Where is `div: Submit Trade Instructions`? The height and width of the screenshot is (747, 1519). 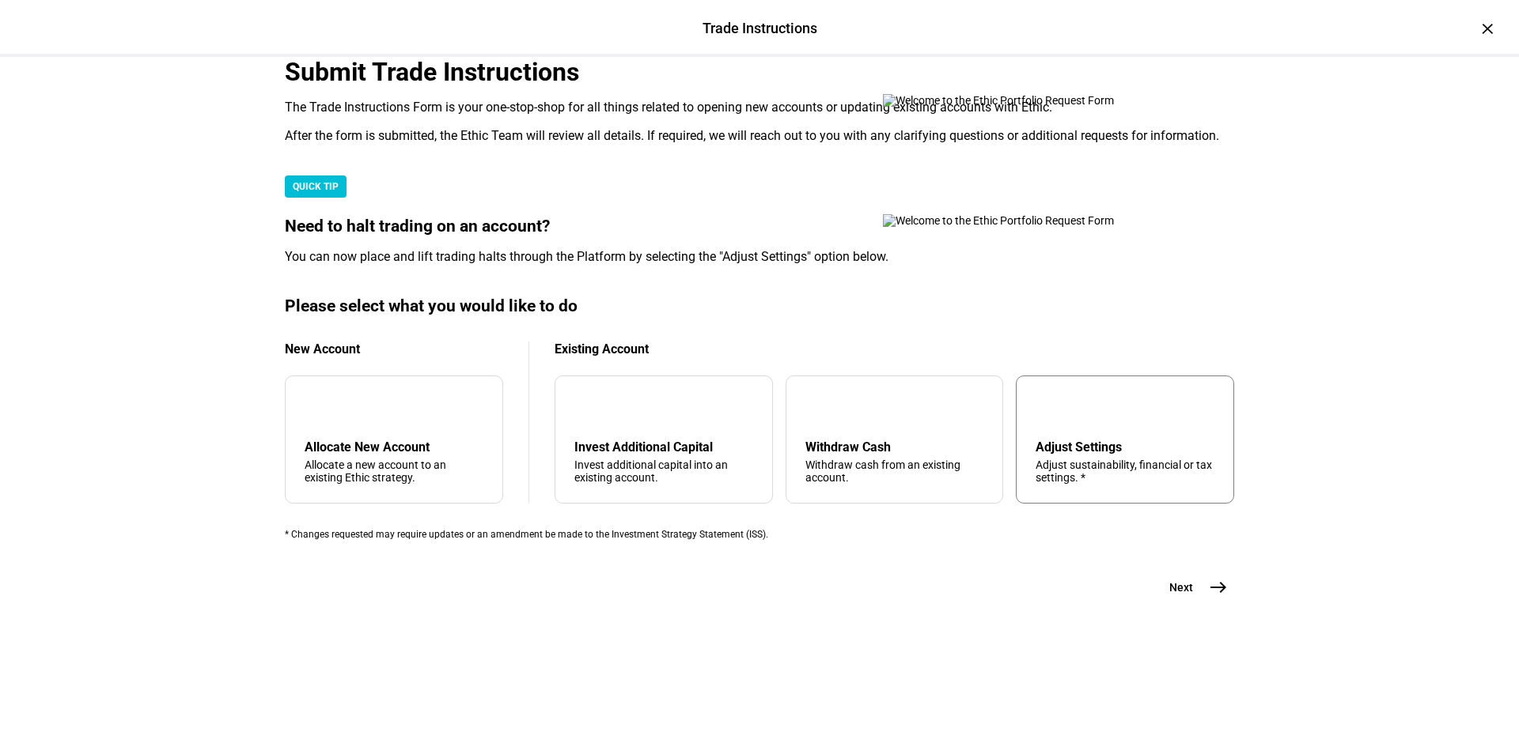
div: Submit Trade Instructions is located at coordinates (759, 72).